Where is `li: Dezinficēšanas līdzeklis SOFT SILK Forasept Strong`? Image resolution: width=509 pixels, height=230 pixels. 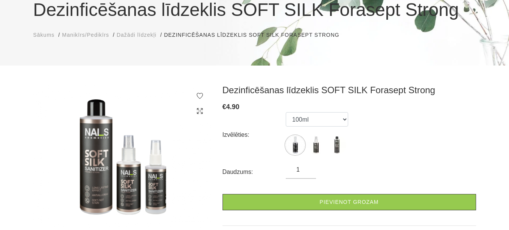 li: Dezinficēšanas līdzeklis SOFT SILK Forasept Strong is located at coordinates (255, 35).